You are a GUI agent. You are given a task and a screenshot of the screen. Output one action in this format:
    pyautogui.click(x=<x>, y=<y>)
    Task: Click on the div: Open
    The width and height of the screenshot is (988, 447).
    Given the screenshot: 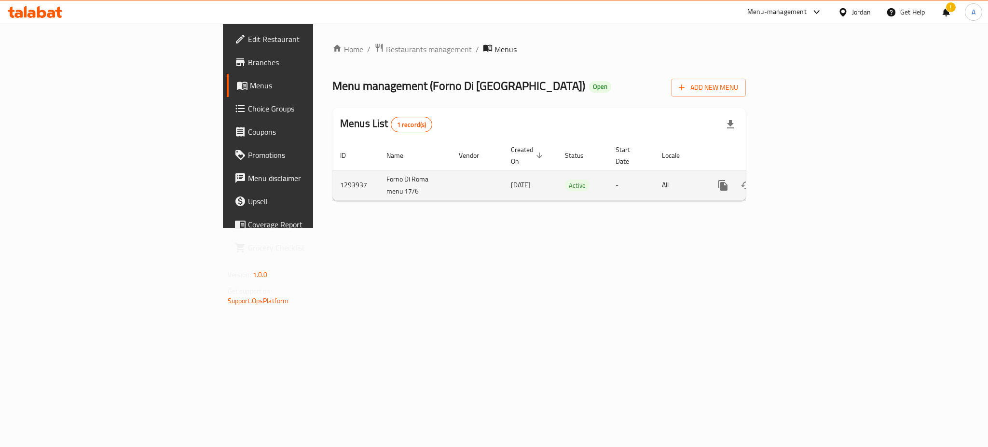 What is the action you would take?
    pyautogui.click(x=600, y=87)
    